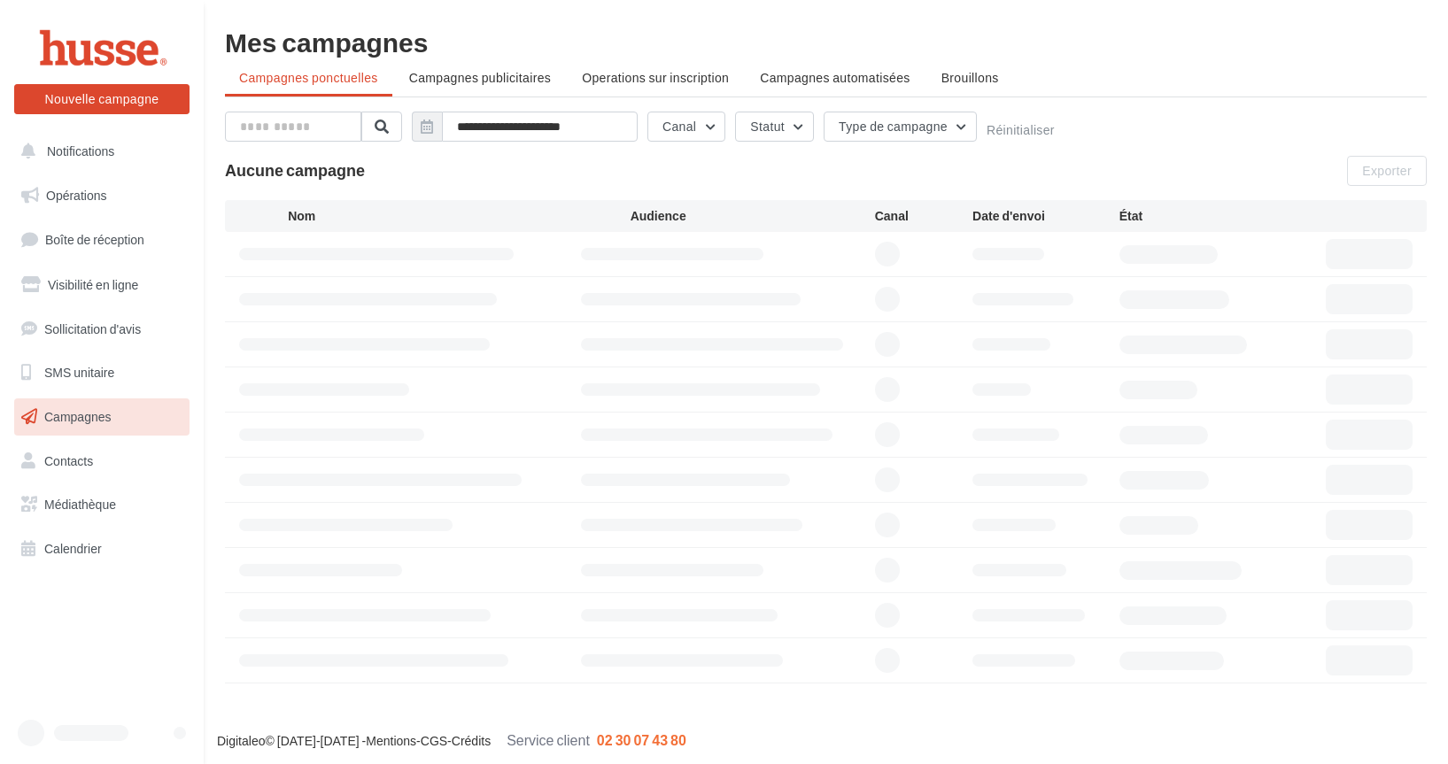  What do you see at coordinates (78, 416) in the screenshot?
I see `span: Campagnes` at bounding box center [78, 416].